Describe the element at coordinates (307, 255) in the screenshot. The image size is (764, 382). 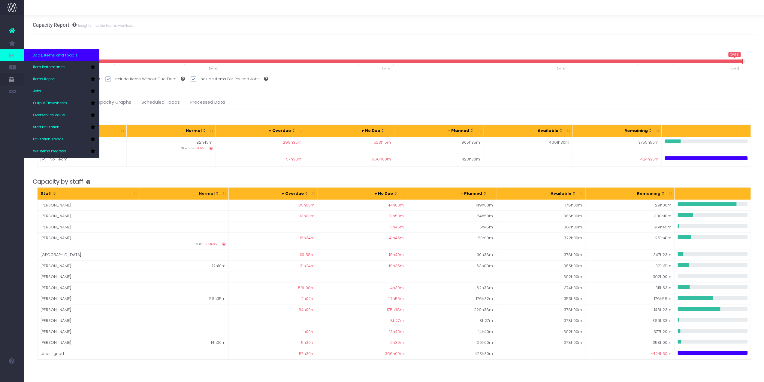
I see `span: 10h58m` at that location.